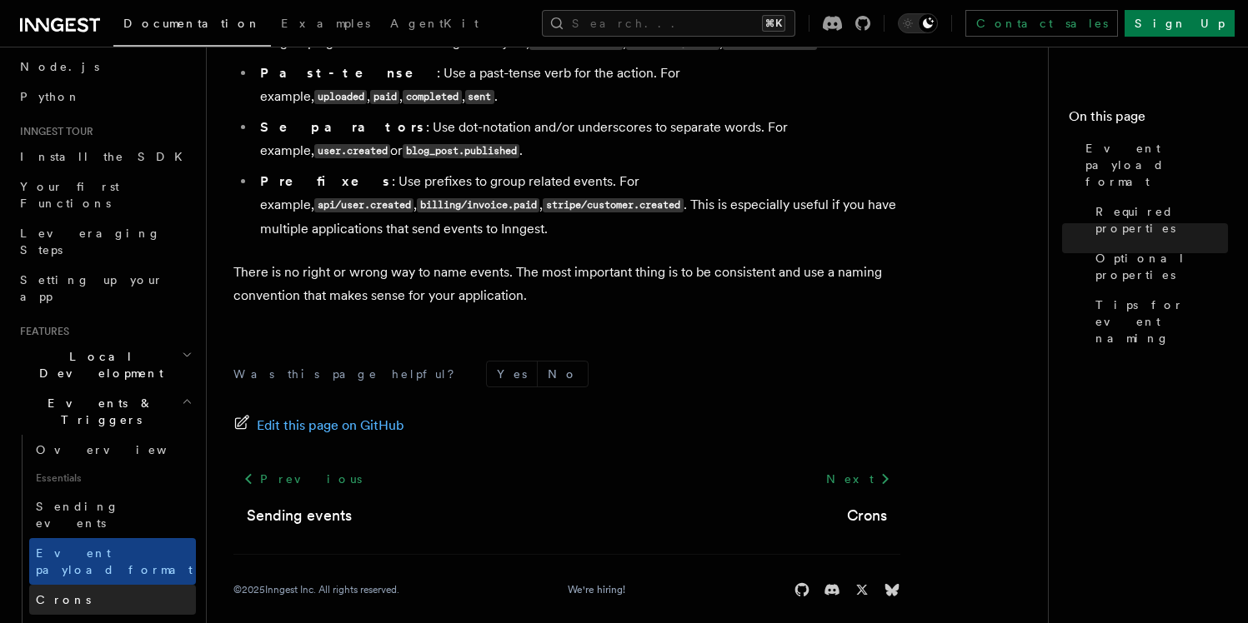 This screenshot has width=1248, height=623. Describe the element at coordinates (98, 412) in the screenshot. I see `span: Events & Triggers` at that location.